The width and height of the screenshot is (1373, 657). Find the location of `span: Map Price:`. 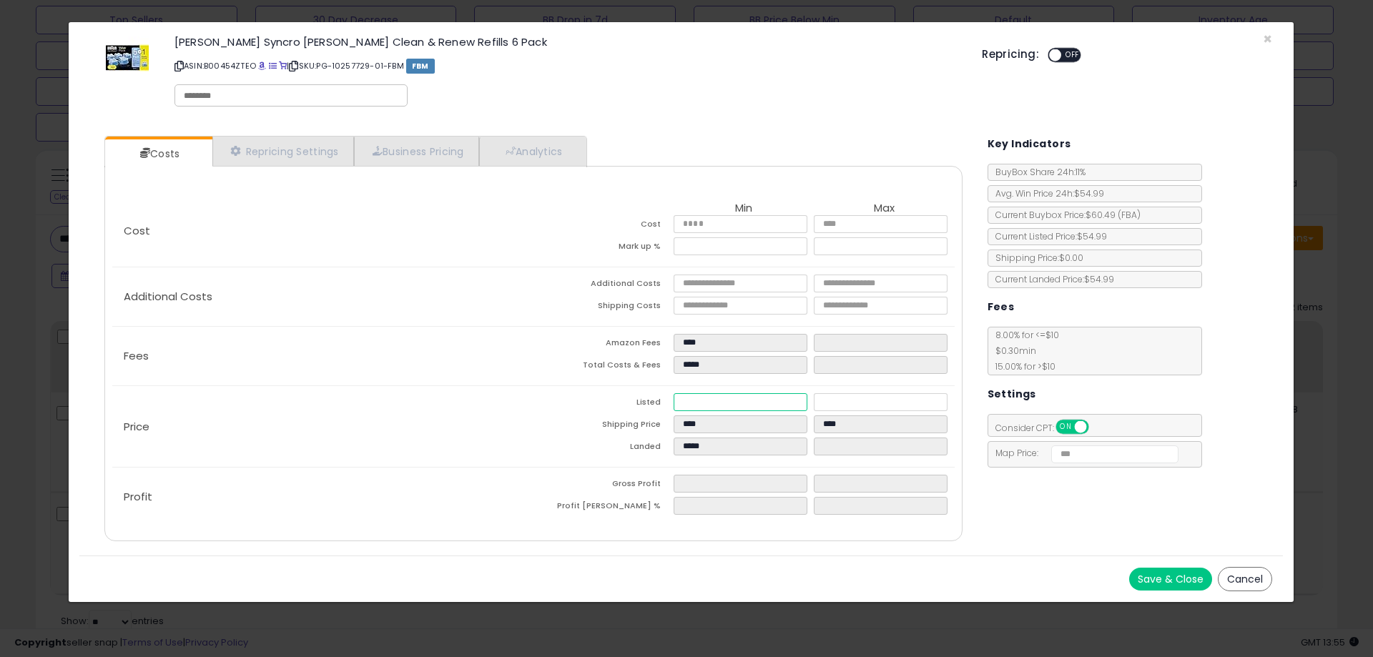

span: Map Price: is located at coordinates (1084, 453).